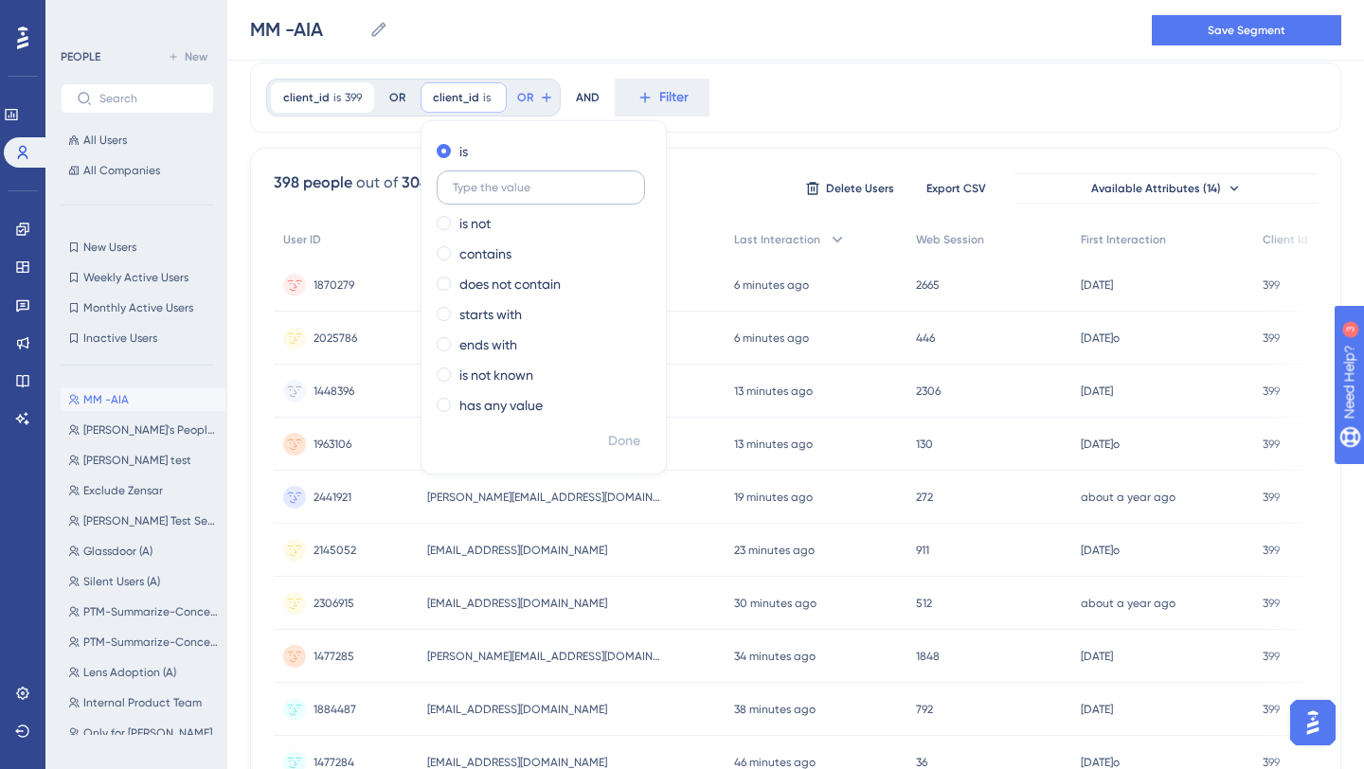 The image size is (1364, 769). Describe the element at coordinates (775, 763) in the screenshot. I see `time: 46 minutes ago` at that location.